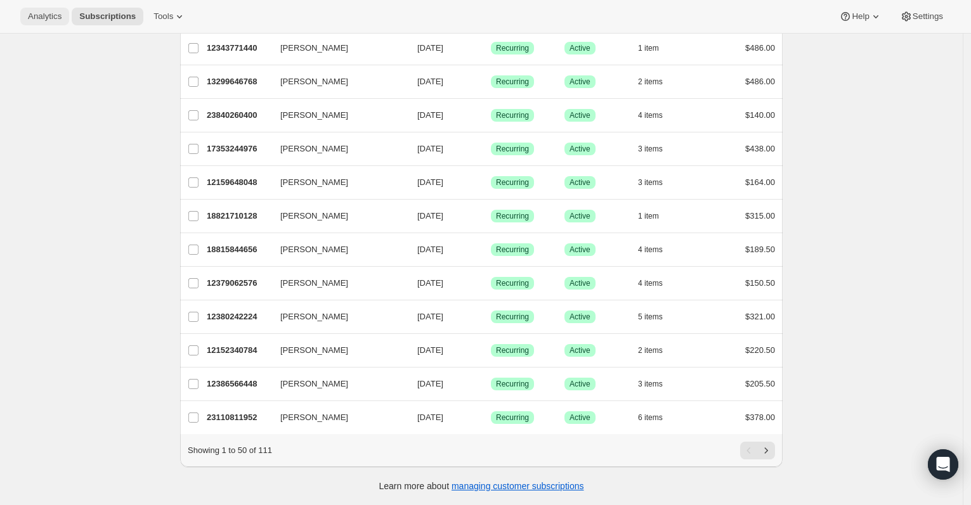 The width and height of the screenshot is (971, 505). I want to click on button: Analytics, so click(44, 16).